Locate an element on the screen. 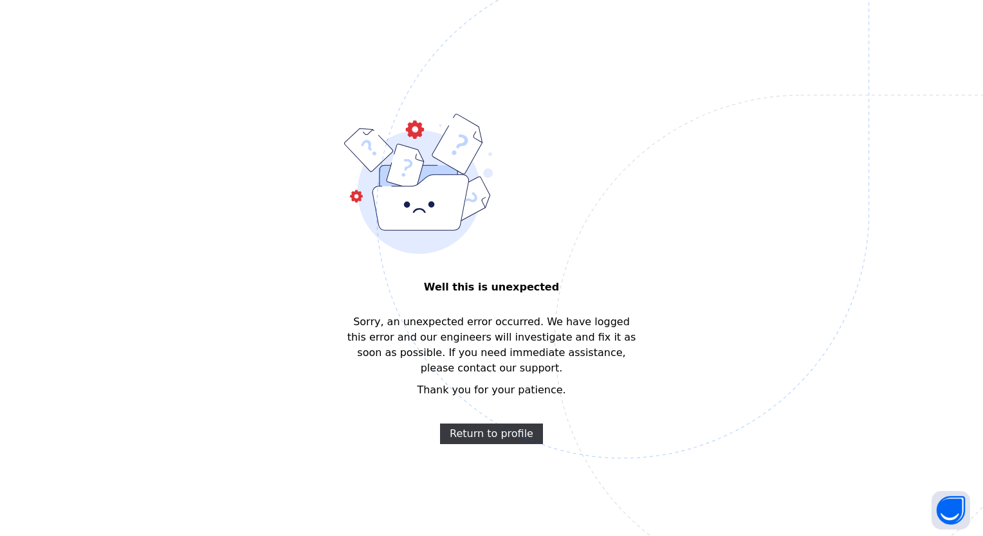 The width and height of the screenshot is (983, 536). span: Return to profile is located at coordinates (491, 434).